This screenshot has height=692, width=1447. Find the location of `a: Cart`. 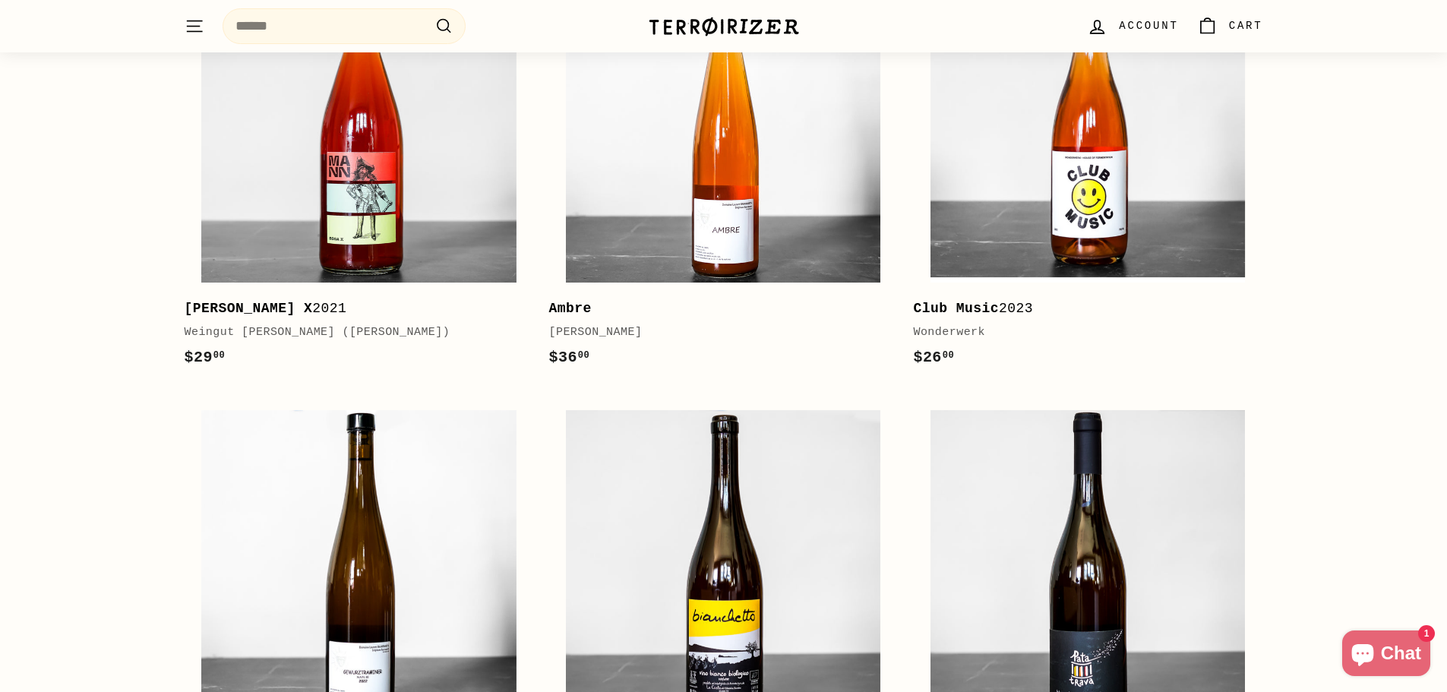

a: Cart is located at coordinates (1230, 26).